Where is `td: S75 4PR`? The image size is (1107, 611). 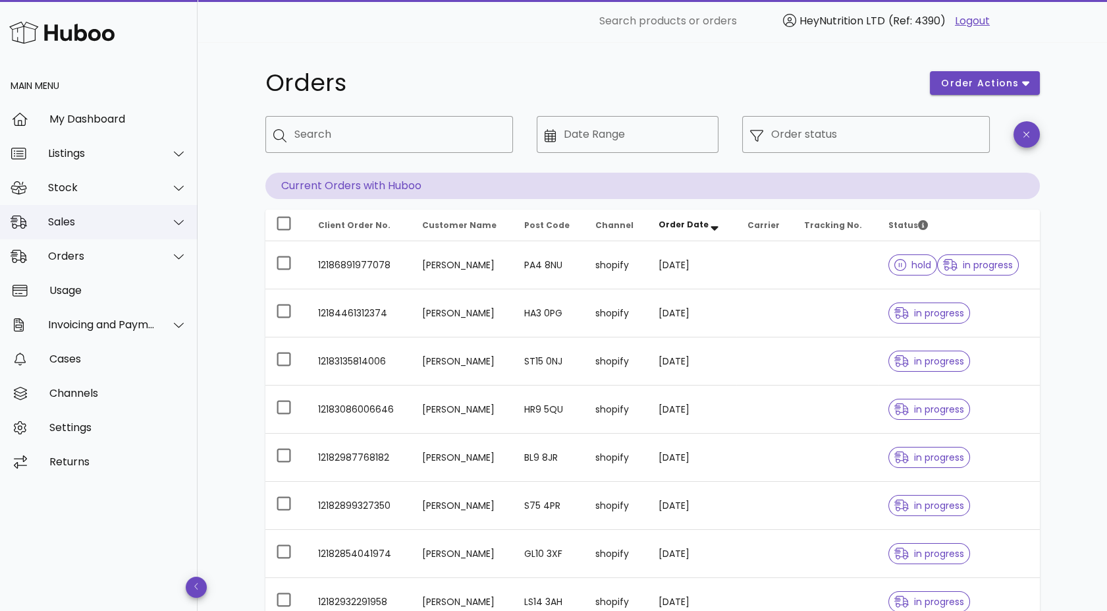 td: S75 4PR is located at coordinates (549, 505).